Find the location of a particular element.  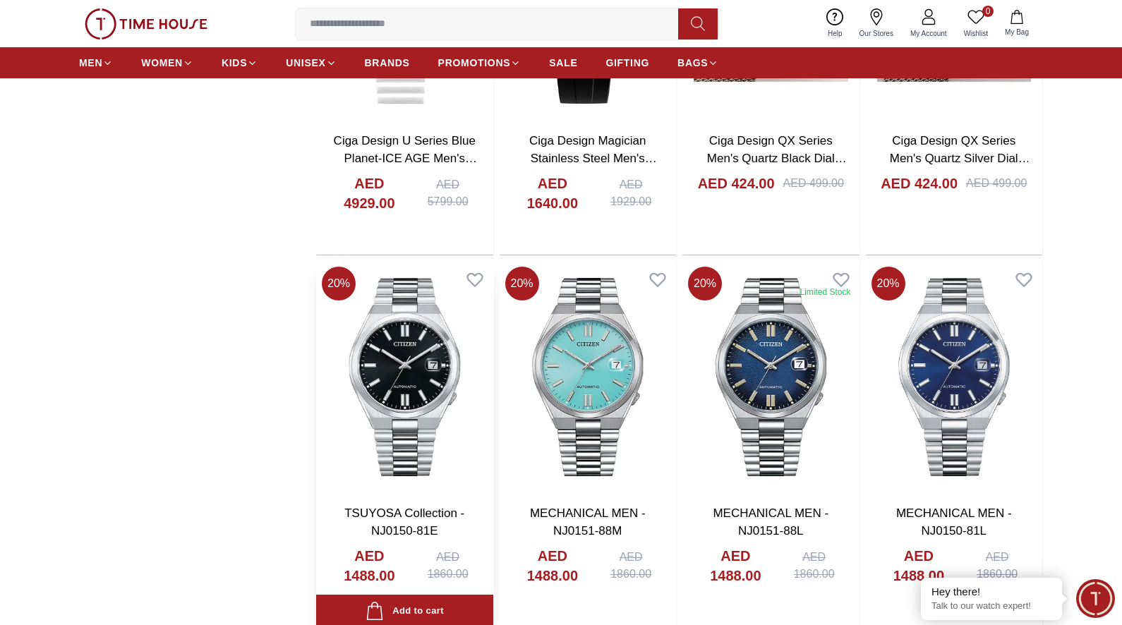

a: Ciga Design QX Series Men's Quartz Silver Dial Watch - D009-2A-W3 is located at coordinates (959, 159).